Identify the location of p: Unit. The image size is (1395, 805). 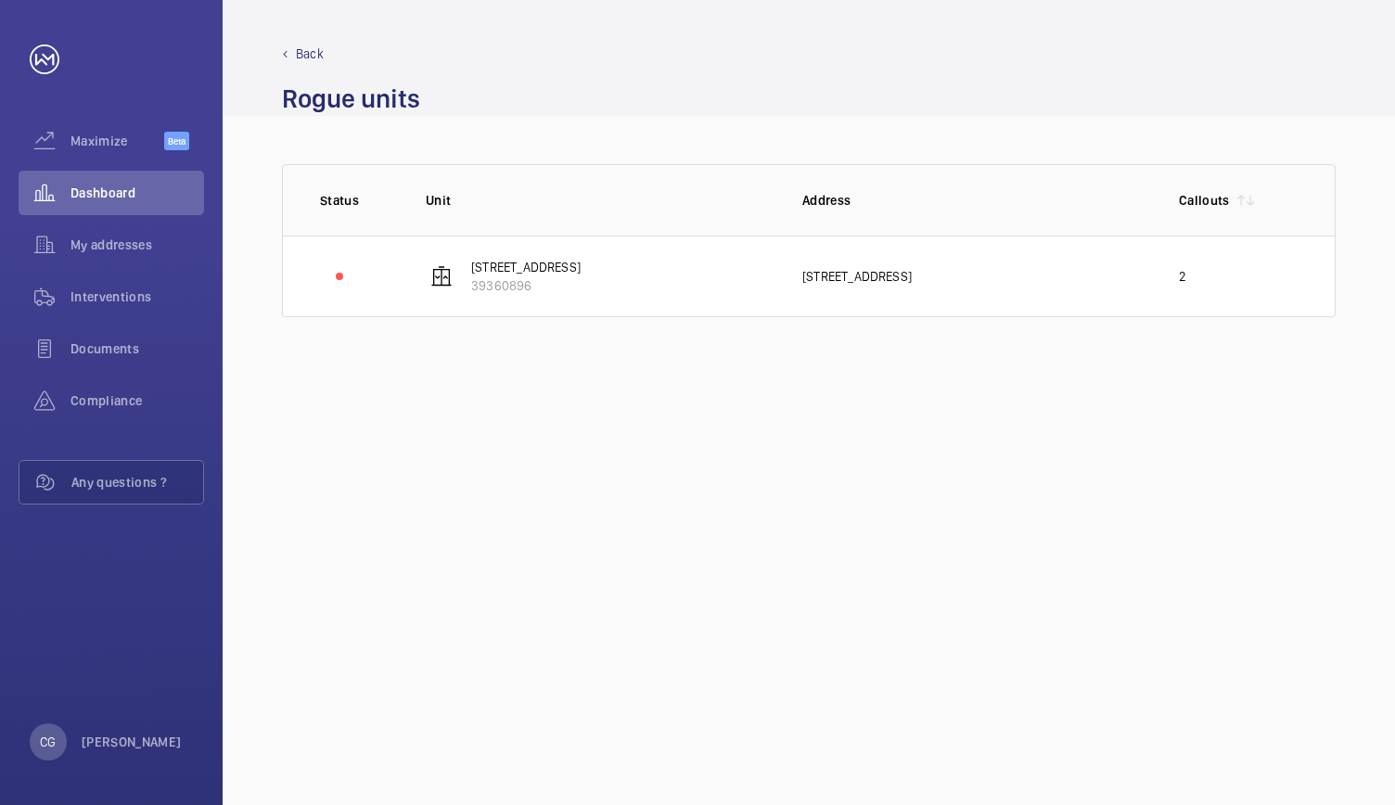
(599, 200).